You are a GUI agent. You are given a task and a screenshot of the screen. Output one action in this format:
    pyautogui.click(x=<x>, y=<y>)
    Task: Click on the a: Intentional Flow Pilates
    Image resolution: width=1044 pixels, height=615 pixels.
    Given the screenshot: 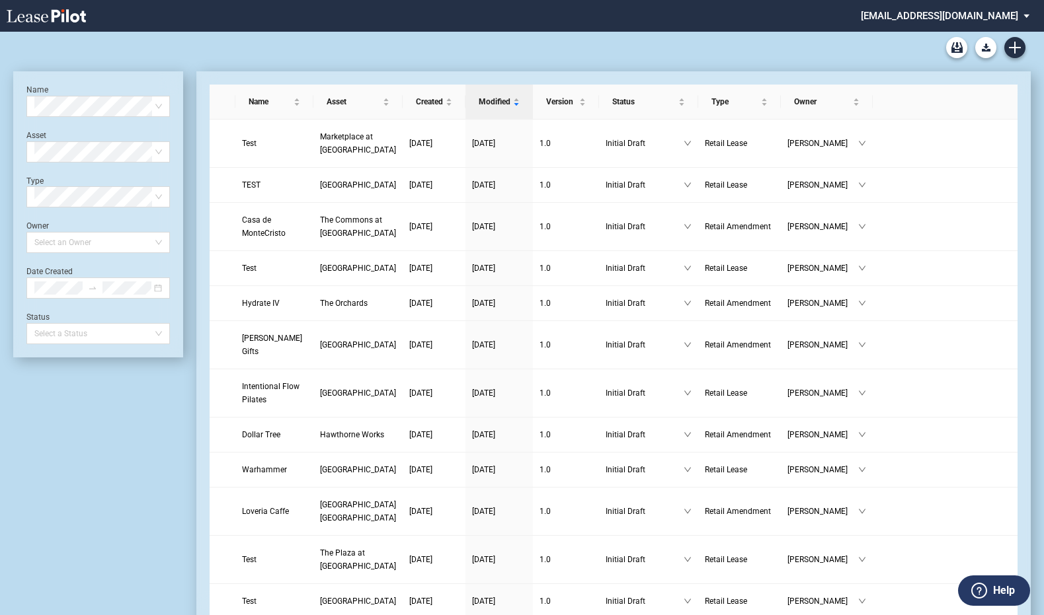 What is the action you would take?
    pyautogui.click(x=274, y=393)
    